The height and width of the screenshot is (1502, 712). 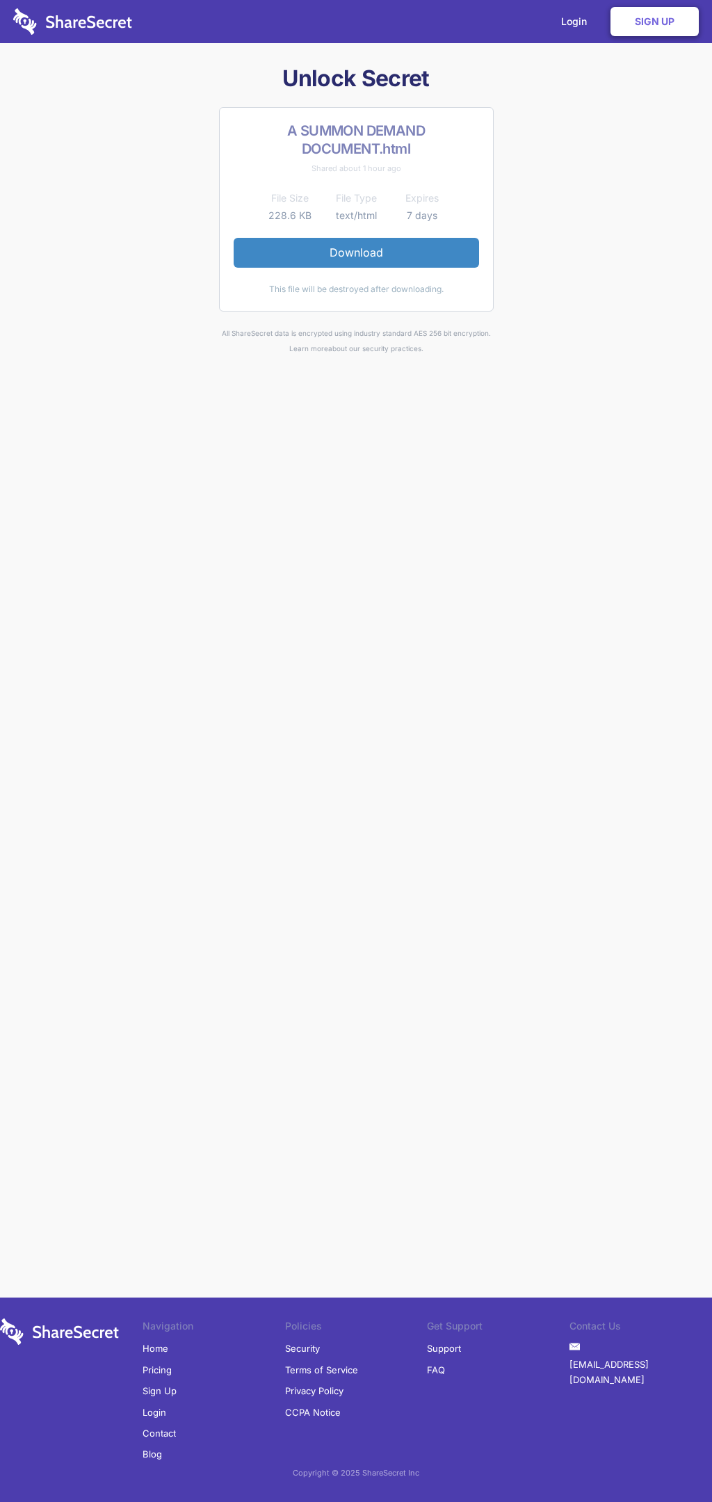 What do you see at coordinates (356, 1328) in the screenshot?
I see `li: Policies` at bounding box center [356, 1328].